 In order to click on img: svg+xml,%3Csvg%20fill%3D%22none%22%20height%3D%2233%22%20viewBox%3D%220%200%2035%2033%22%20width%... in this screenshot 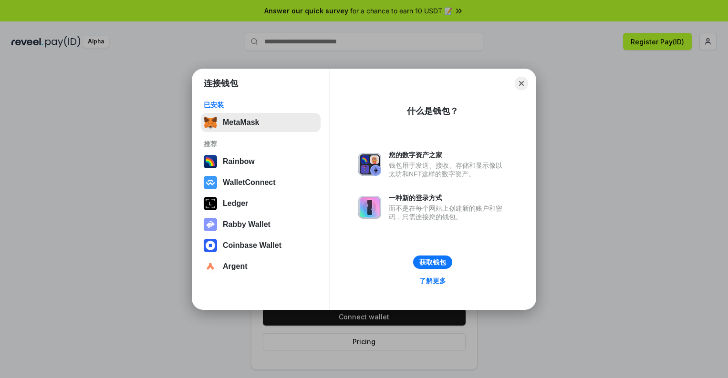, I will do `click(210, 123)`.